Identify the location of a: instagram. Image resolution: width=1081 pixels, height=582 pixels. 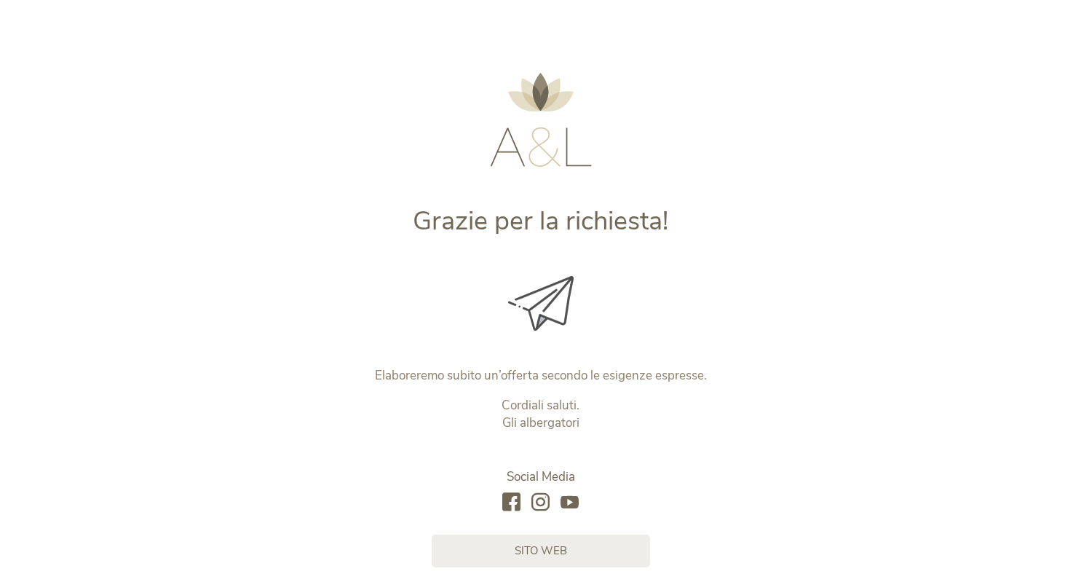
(540, 502).